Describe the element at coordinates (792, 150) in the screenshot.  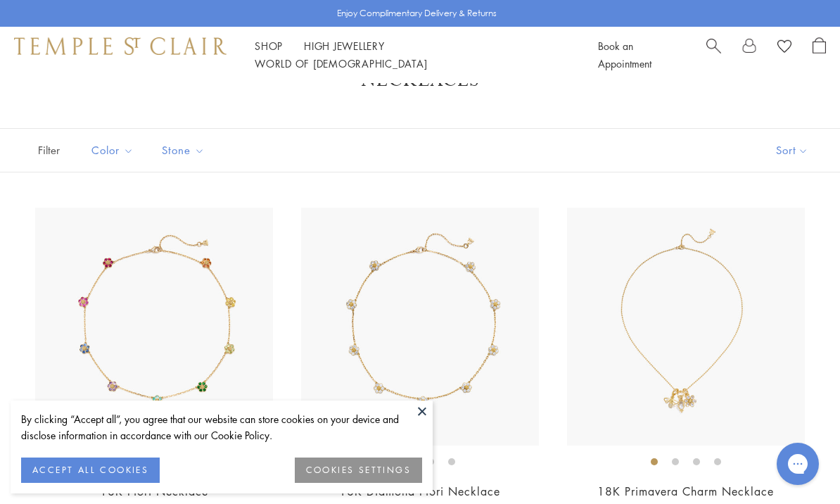
I see `button: Show sort by` at that location.